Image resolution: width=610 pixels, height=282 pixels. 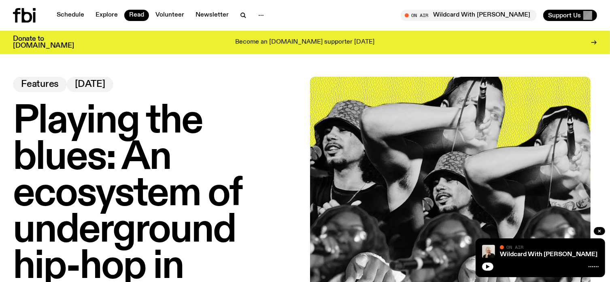 What do you see at coordinates (70, 15) in the screenshot?
I see `a: Schedule` at bounding box center [70, 15].